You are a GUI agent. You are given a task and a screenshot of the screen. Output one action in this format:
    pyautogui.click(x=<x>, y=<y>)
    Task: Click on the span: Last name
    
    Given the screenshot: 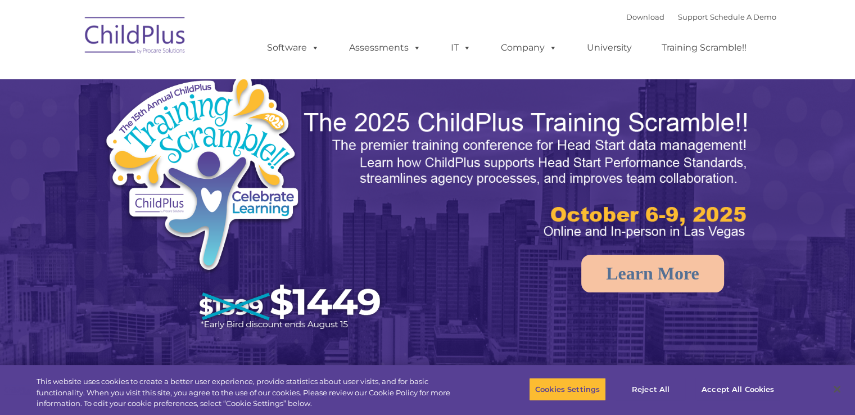 What is the action you would take?
    pyautogui.click(x=173, y=78)
    